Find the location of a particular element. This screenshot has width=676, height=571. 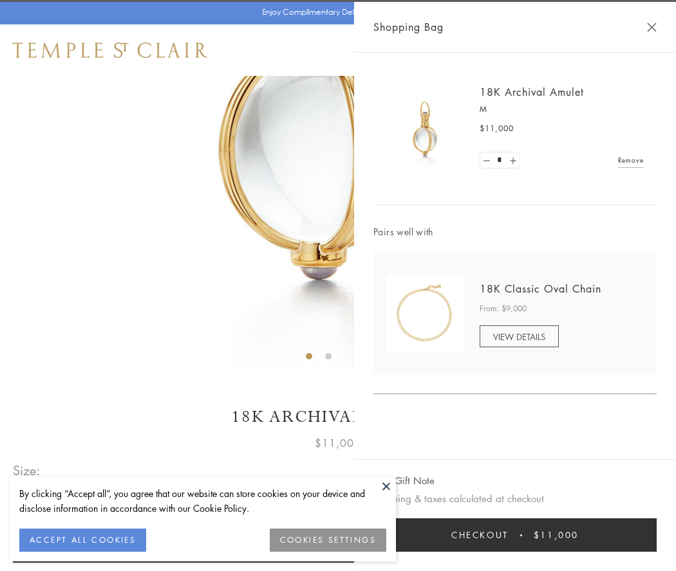

a: 18K Archival Amulet is located at coordinates (532, 92).